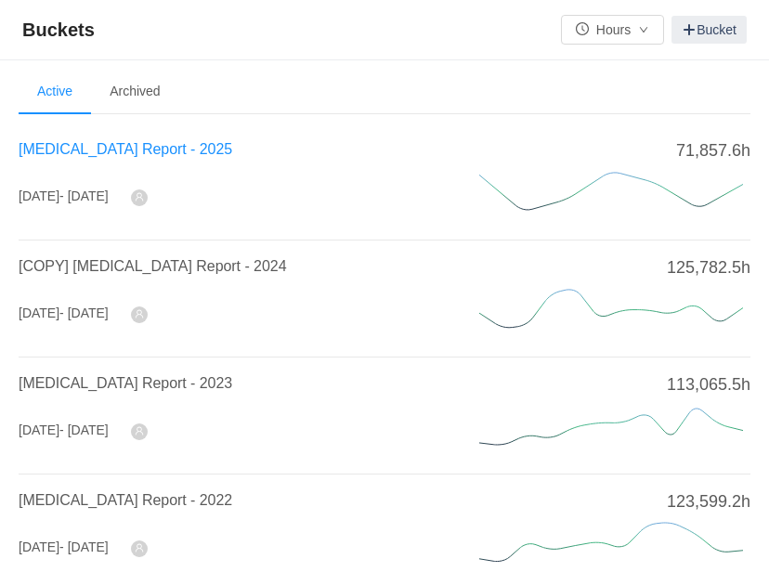  I want to click on button: icon: clock-circleHoursicon: down, so click(612, 30).